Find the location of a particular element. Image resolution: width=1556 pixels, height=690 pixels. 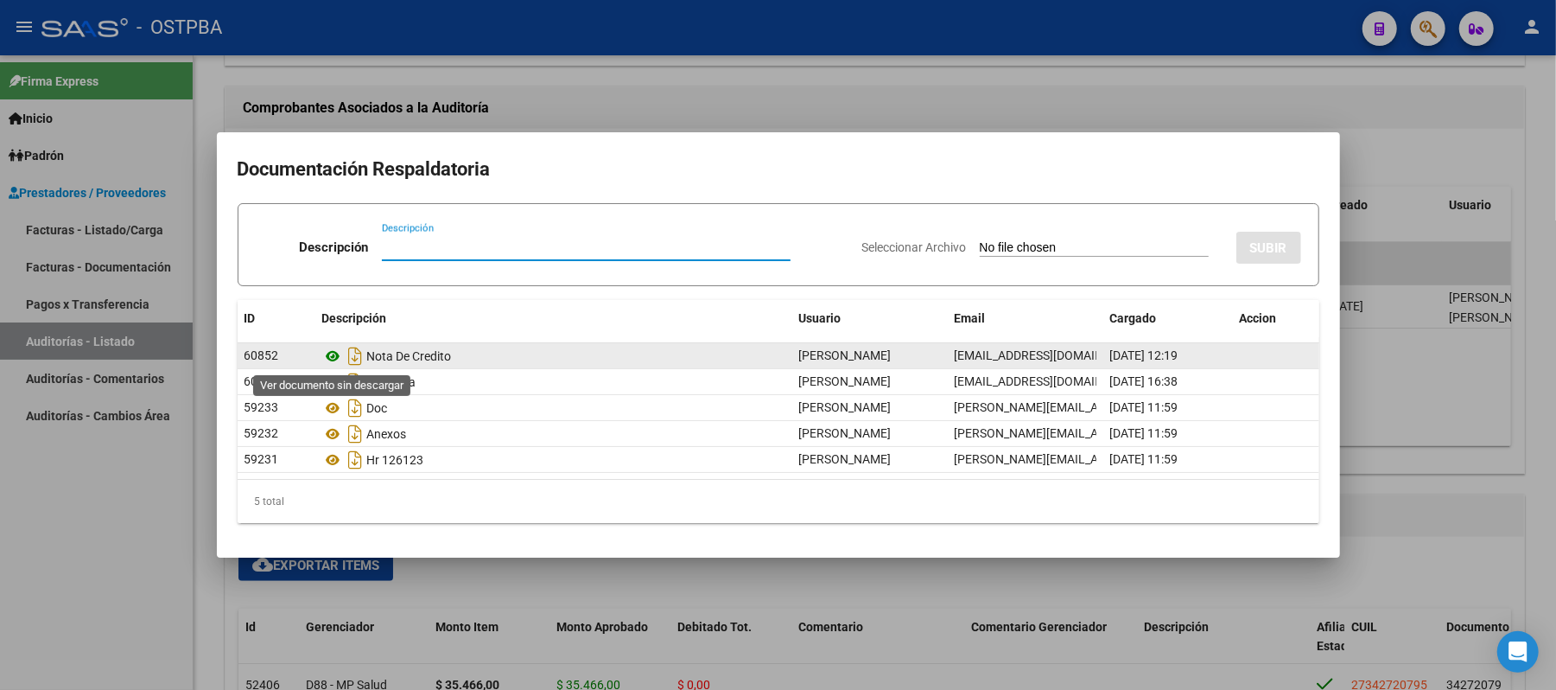

div: Hr 126123 is located at coordinates (554, 460).